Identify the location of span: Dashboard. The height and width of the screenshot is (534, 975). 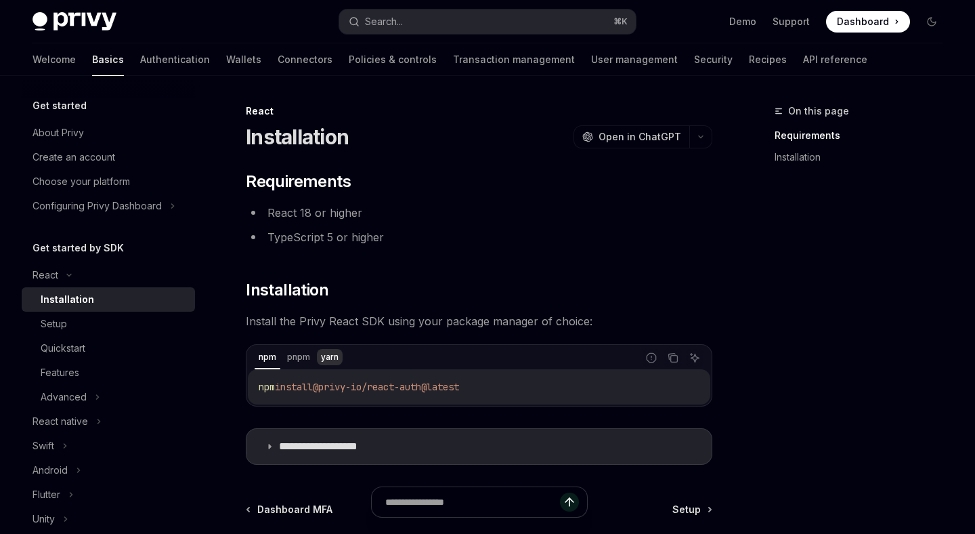
(863, 22).